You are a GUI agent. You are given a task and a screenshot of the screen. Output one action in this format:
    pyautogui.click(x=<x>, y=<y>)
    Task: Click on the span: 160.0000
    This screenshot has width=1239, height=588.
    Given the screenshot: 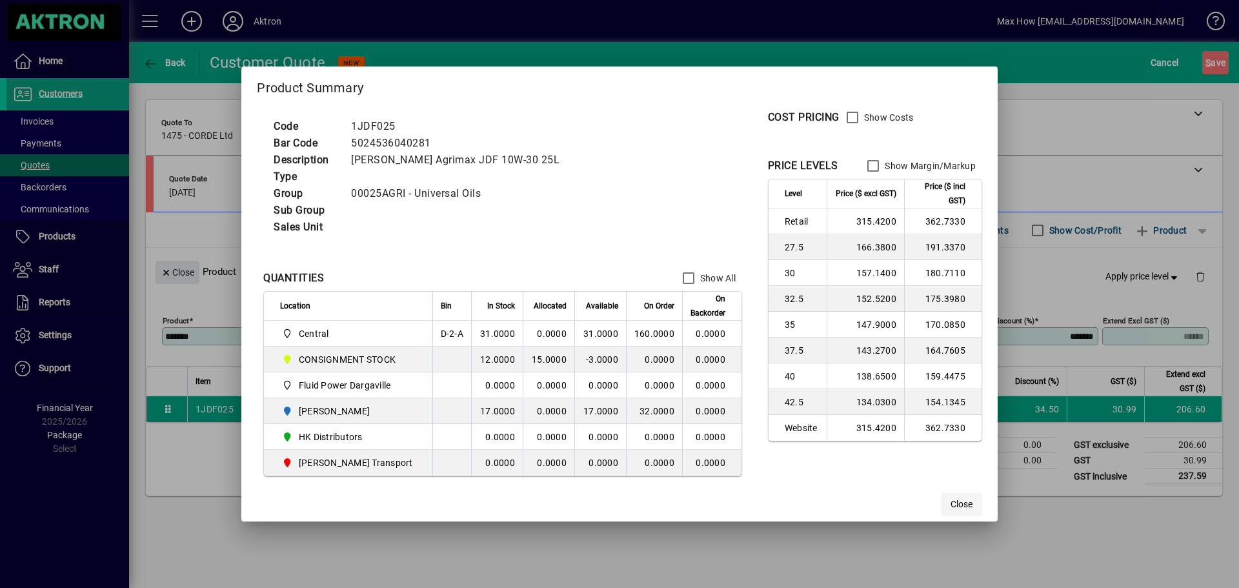 What is the action you would take?
    pyautogui.click(x=654, y=334)
    